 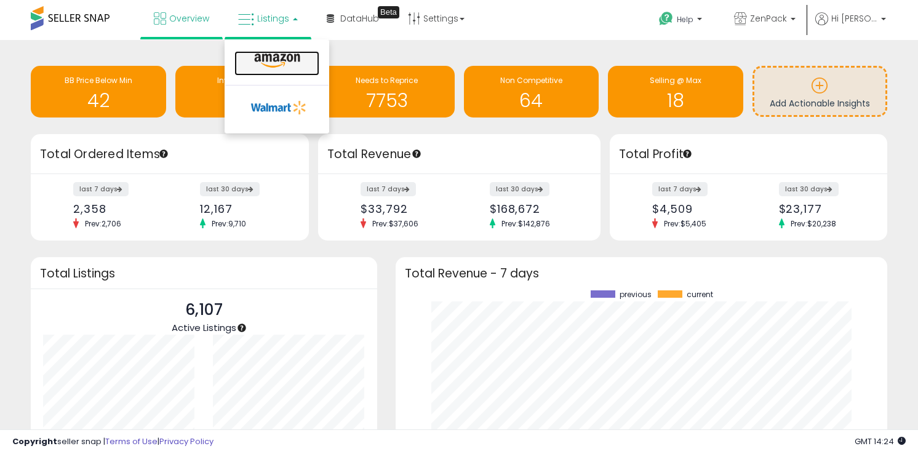 What do you see at coordinates (675, 80) in the screenshot?
I see `span: Selling @ Max` at bounding box center [675, 80].